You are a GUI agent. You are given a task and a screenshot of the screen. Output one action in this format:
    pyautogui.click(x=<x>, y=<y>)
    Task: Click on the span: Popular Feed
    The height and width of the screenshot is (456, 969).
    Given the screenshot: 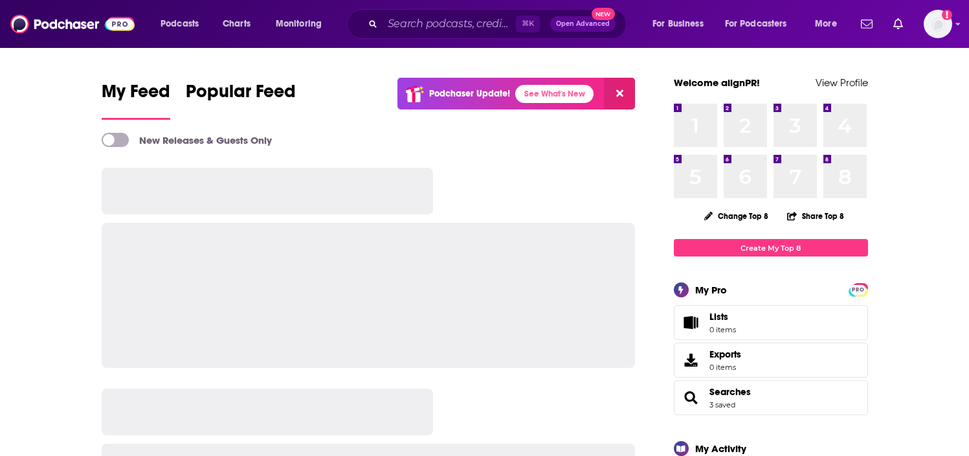 What is the action you would take?
    pyautogui.click(x=241, y=95)
    